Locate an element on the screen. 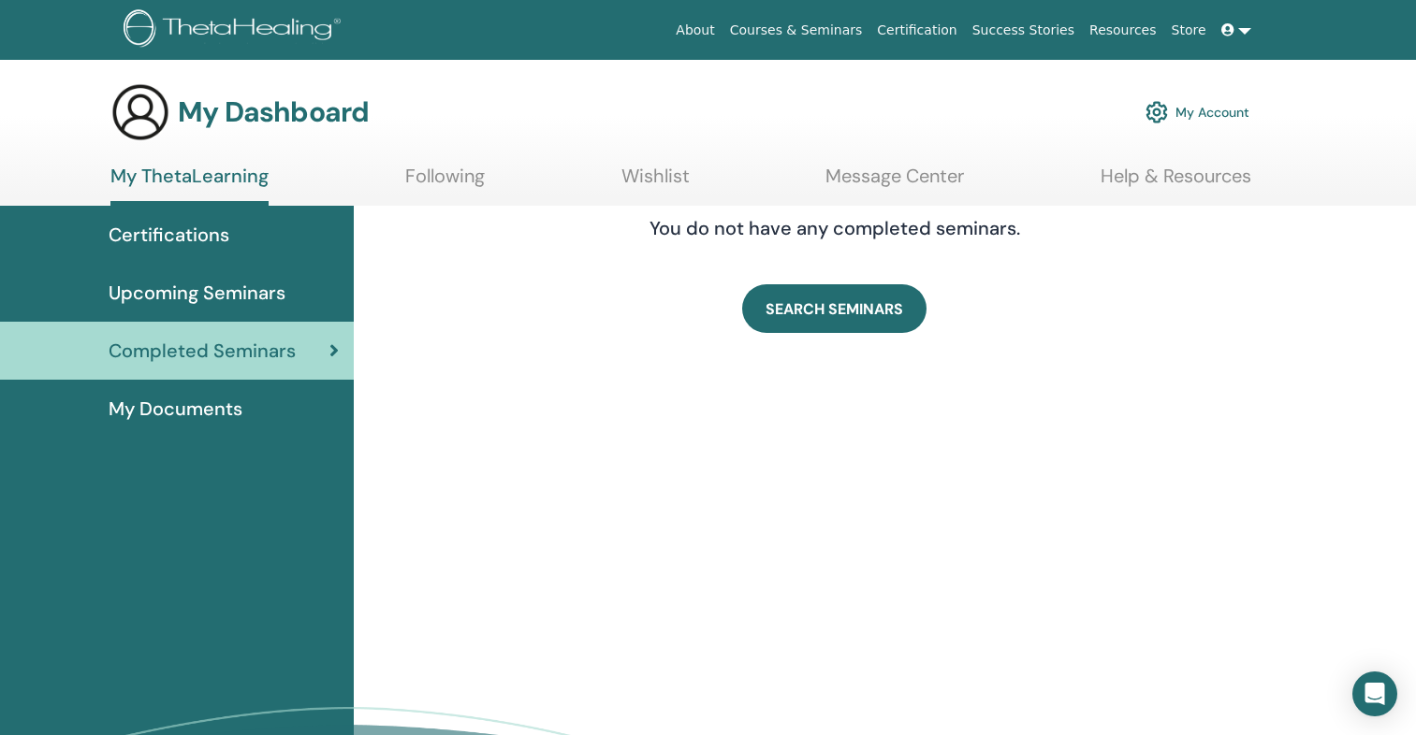 This screenshot has height=735, width=1416. span: Upcoming Seminars is located at coordinates (196, 293).